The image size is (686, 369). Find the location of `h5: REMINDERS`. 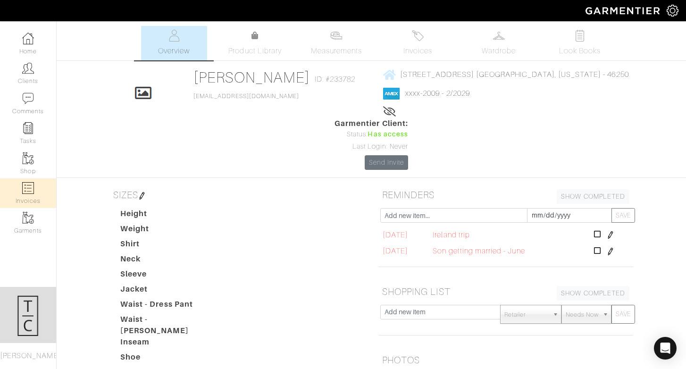

h5: REMINDERS is located at coordinates (505, 195).